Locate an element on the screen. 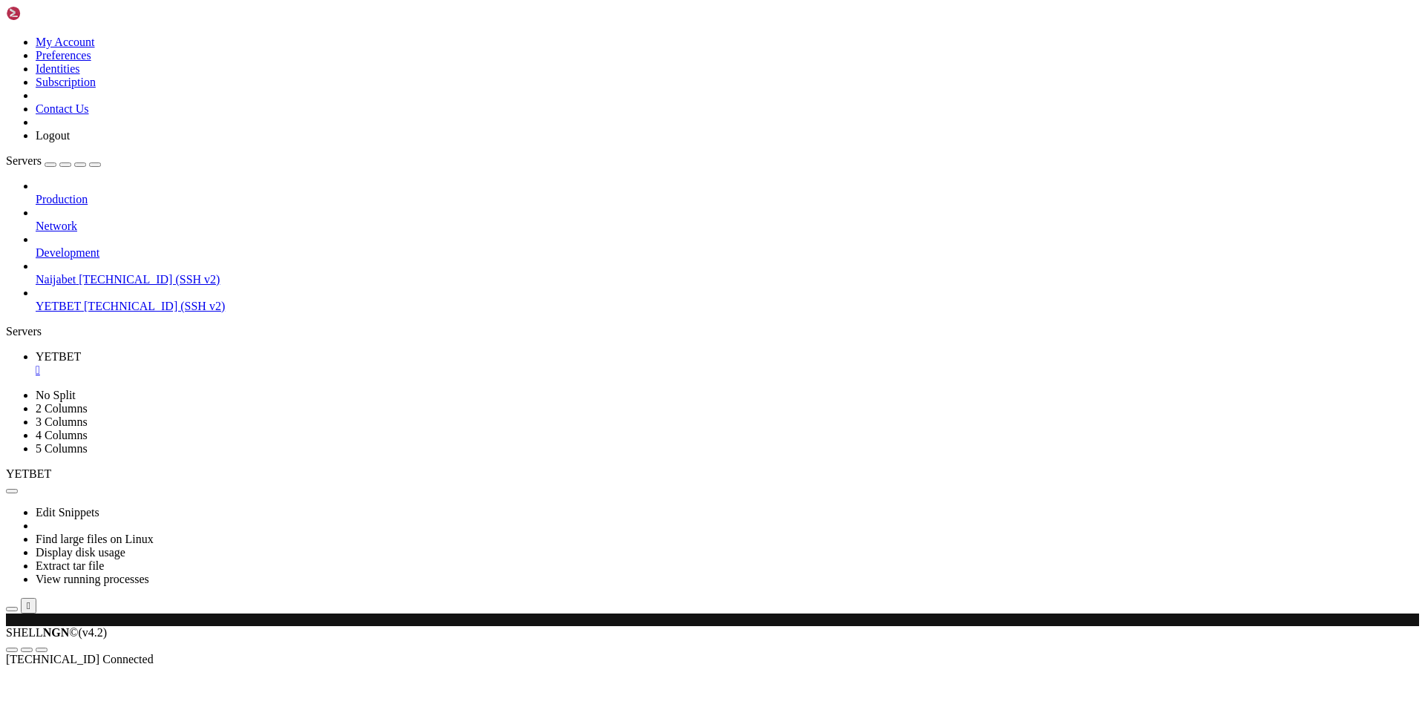 This screenshot has height=707, width=1425. span: Network is located at coordinates (56, 226).